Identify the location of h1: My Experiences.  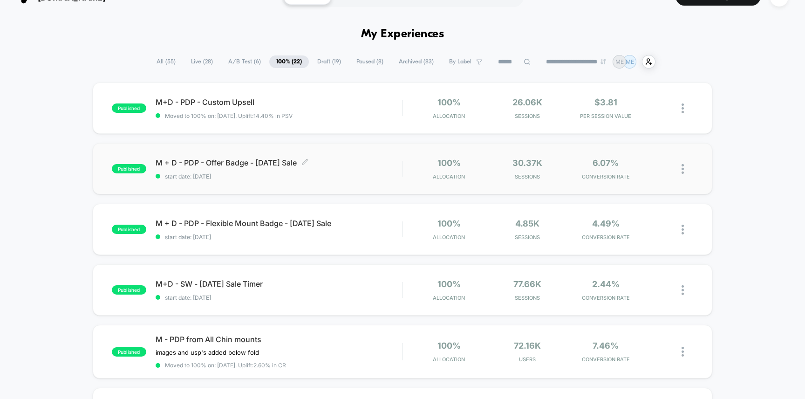
(402, 34).